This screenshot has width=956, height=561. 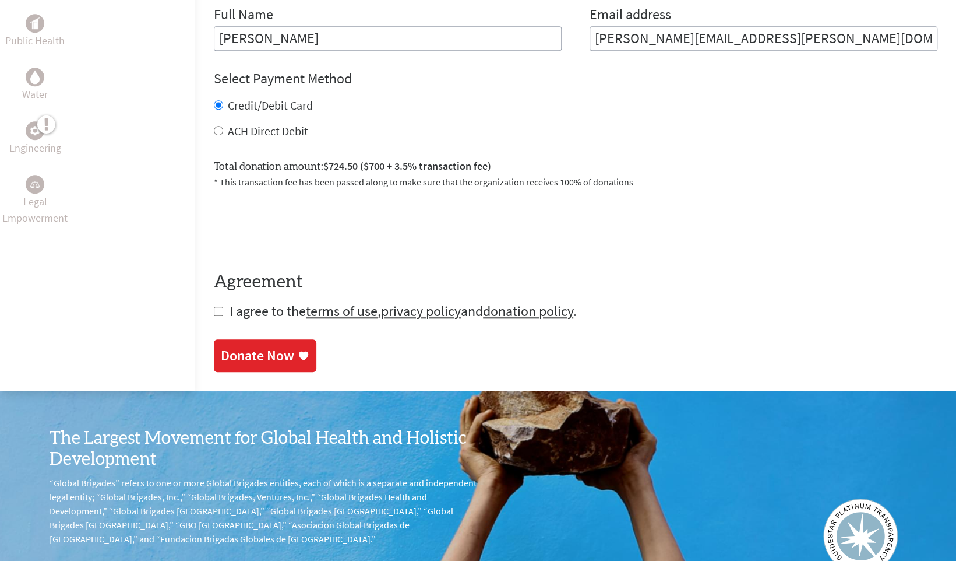 What do you see at coordinates (403, 311) in the screenshot?
I see `span: I agree to the , and .` at bounding box center [403, 311].